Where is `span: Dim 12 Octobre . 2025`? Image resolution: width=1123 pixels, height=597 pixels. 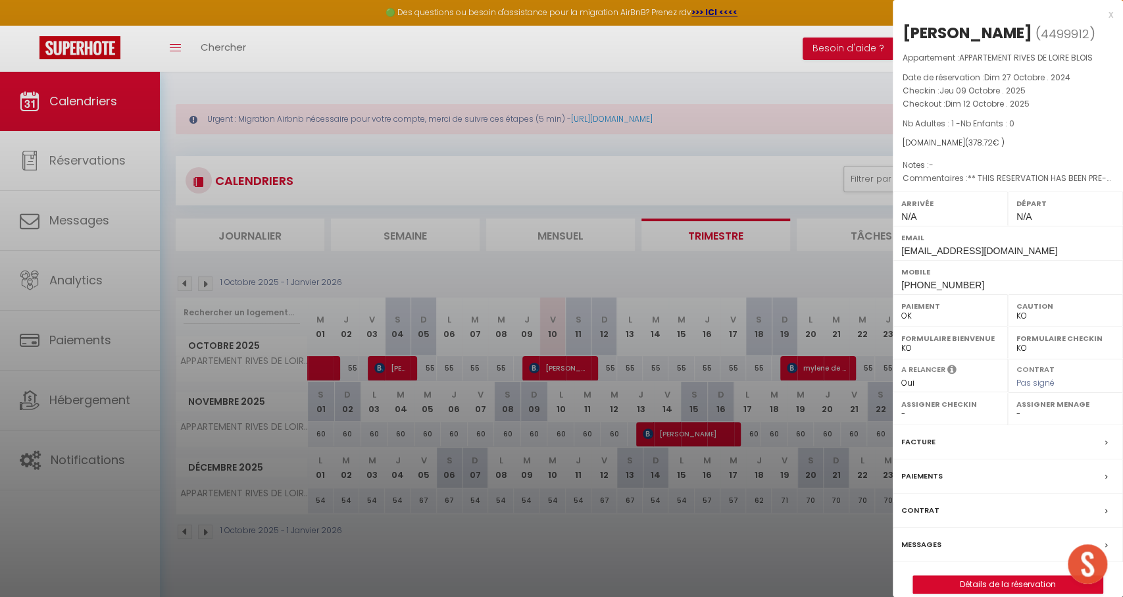
span: Dim 12 Octobre . 2025 is located at coordinates (988, 103).